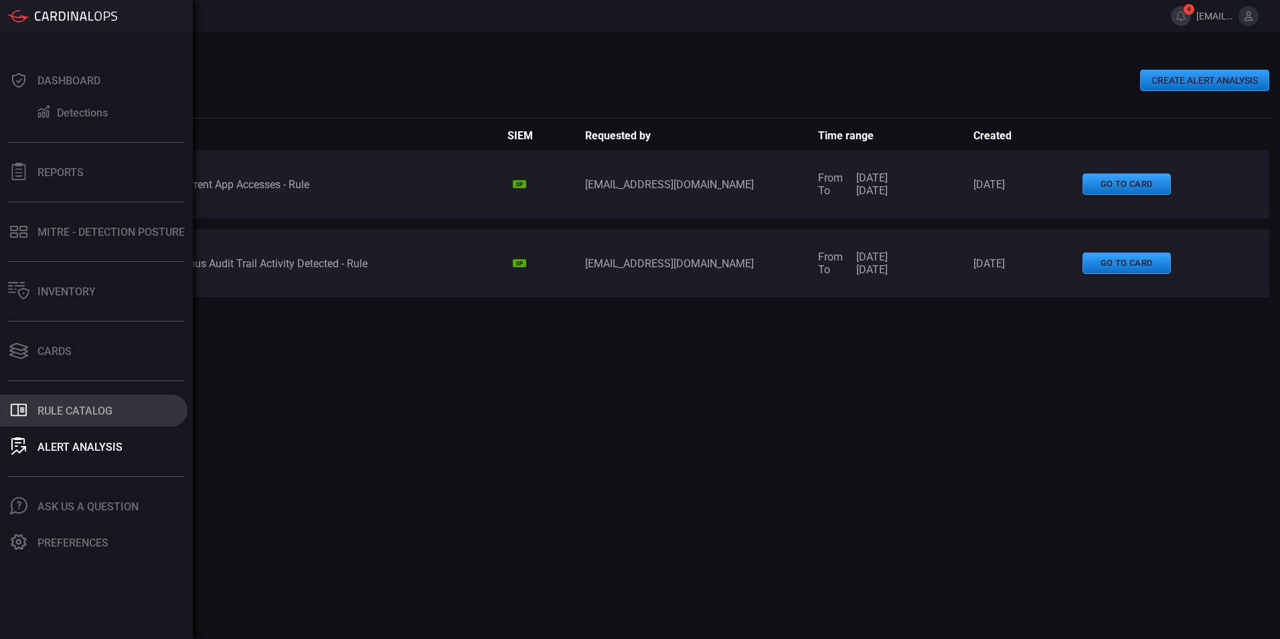 This screenshot has height=639, width=1280. What do you see at coordinates (75, 410) in the screenshot?
I see `font: Rule Catalog` at bounding box center [75, 410].